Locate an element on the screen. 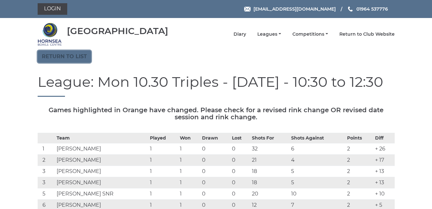 This screenshot has width=432, height=209. th: Played is located at coordinates (163, 138).